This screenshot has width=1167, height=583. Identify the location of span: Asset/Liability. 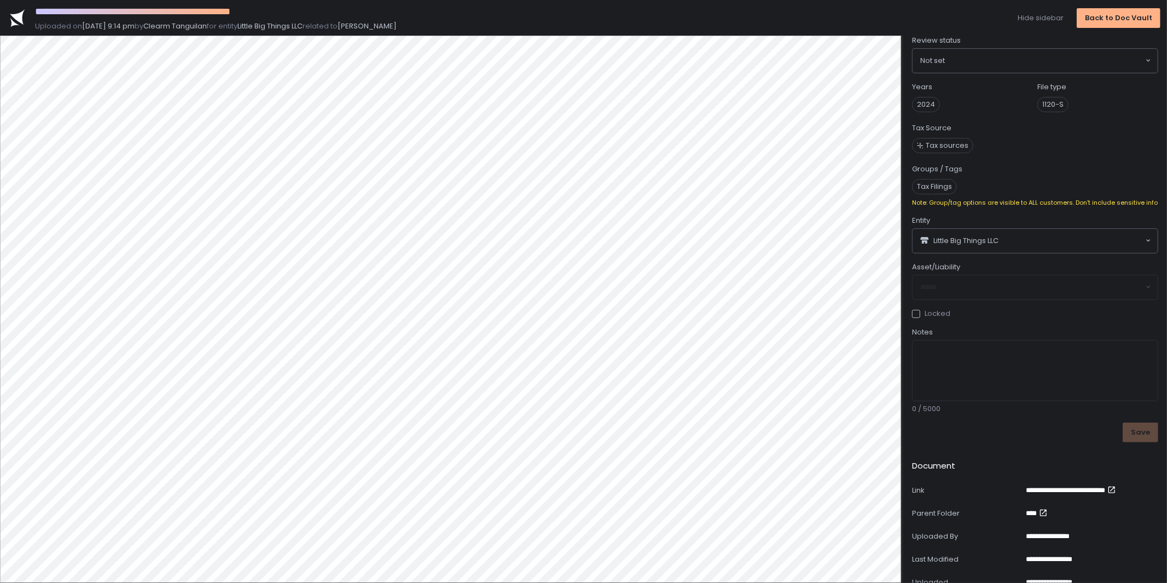
(936, 267).